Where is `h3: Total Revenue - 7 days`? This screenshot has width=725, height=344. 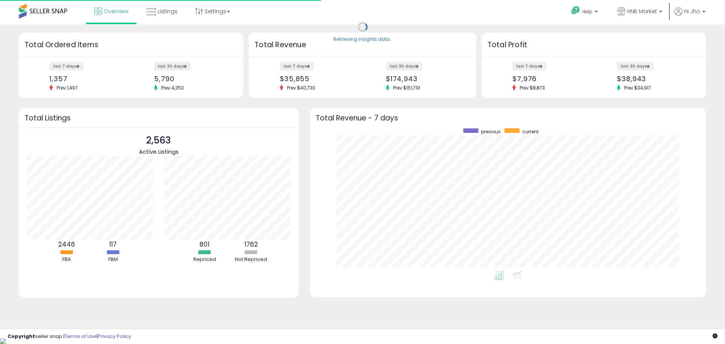 h3: Total Revenue - 7 days is located at coordinates (508, 118).